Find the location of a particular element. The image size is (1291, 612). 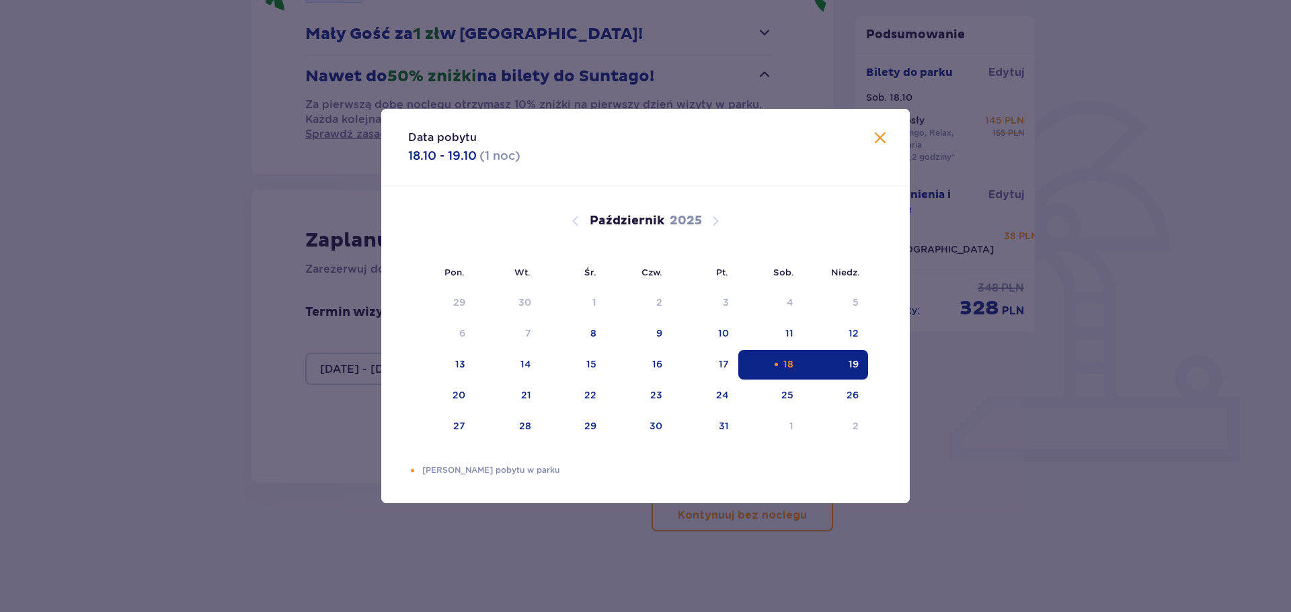

td: 15 is located at coordinates (573, 365).